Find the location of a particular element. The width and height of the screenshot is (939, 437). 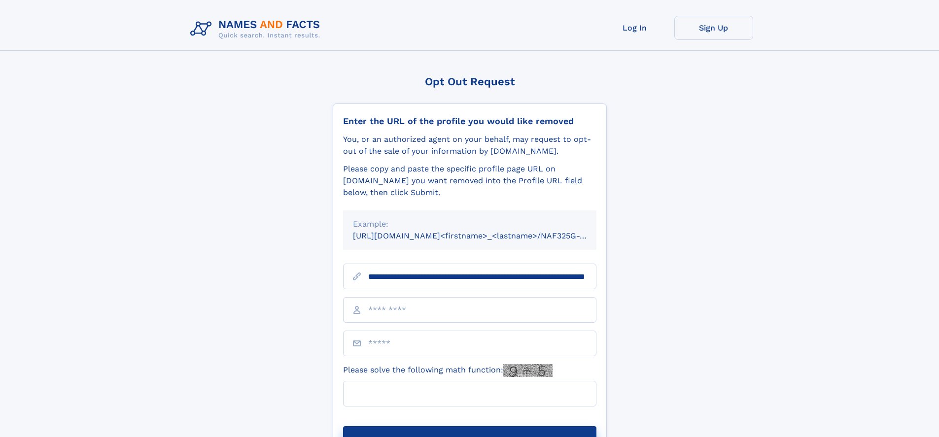

div: Enter the URL of the profile you would like removed is located at coordinates (470, 121).